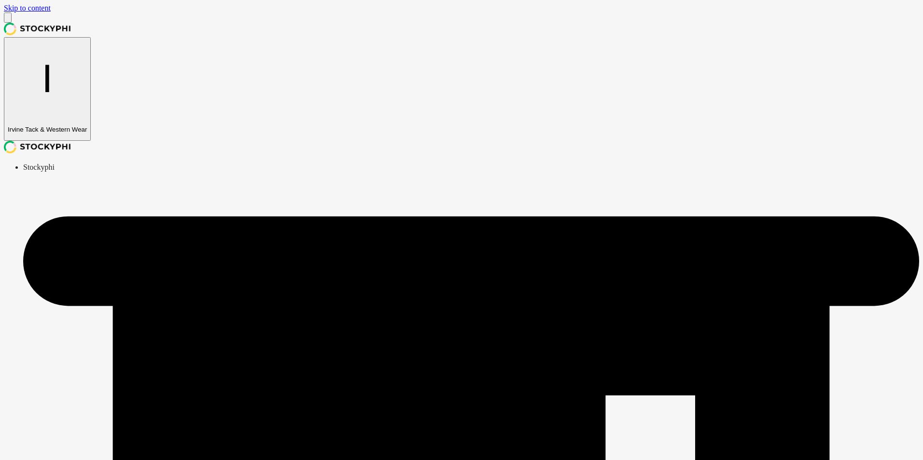 The height and width of the screenshot is (460, 923). I want to click on button: Avatar with initials IIrvine Tack & Western Wear, so click(47, 89).